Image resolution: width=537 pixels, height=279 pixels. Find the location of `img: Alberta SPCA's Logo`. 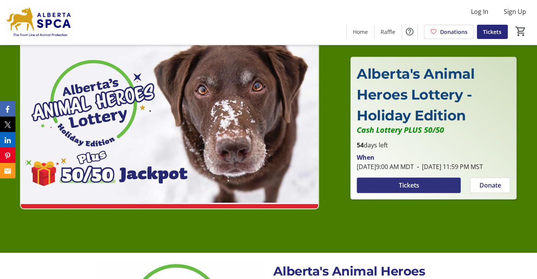

img: Alberta SPCA's Logo is located at coordinates (39, 22).